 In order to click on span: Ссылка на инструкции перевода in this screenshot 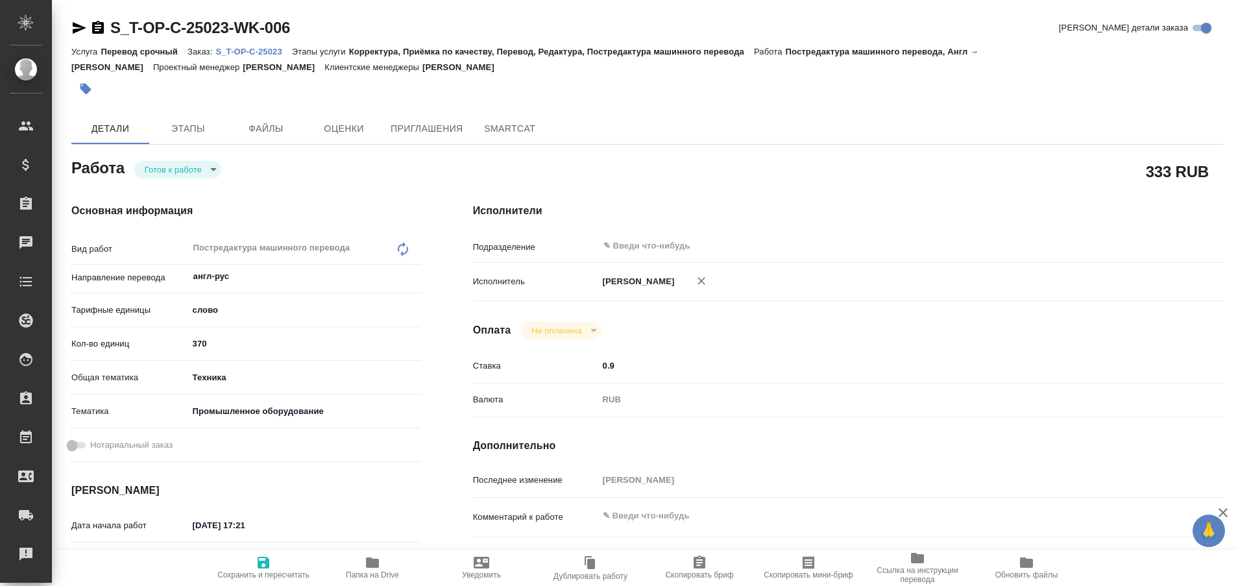, I will do `click(917, 575)`.